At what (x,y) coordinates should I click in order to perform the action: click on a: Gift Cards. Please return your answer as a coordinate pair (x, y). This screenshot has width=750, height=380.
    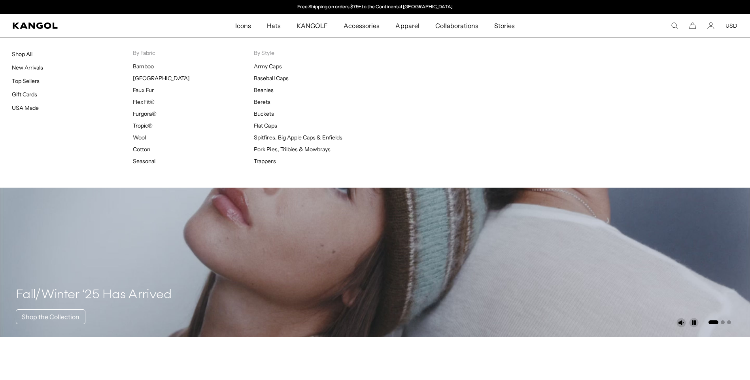
    Looking at the image, I should click on (25, 94).